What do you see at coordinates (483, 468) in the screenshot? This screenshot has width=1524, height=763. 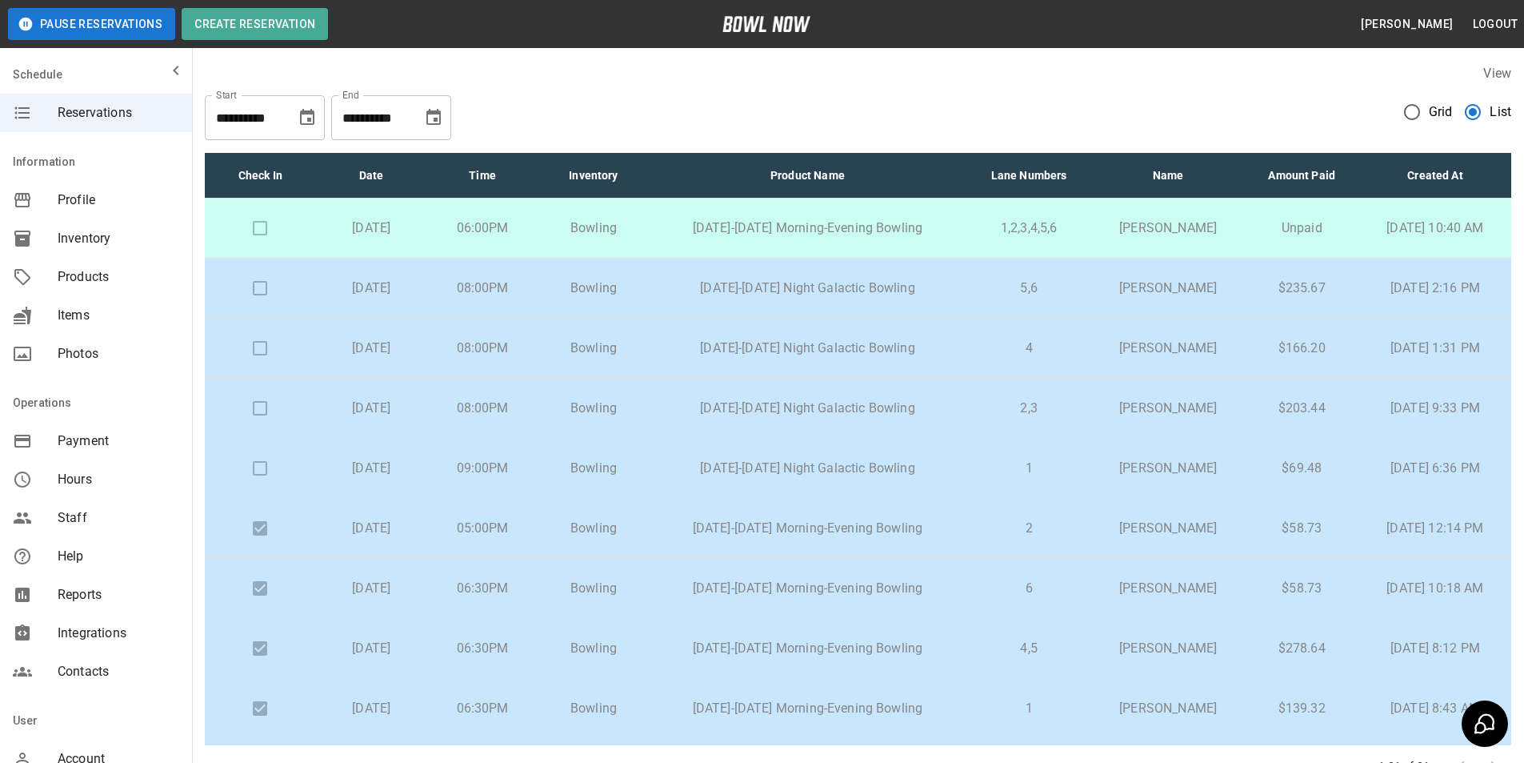 I see `p: 09:00PM` at bounding box center [483, 468].